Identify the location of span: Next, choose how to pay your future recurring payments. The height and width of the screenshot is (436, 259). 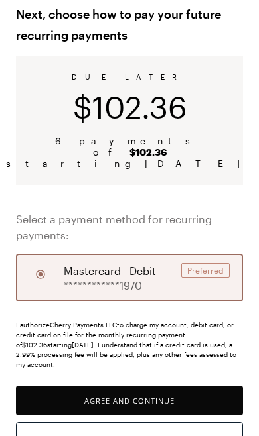
(129, 25).